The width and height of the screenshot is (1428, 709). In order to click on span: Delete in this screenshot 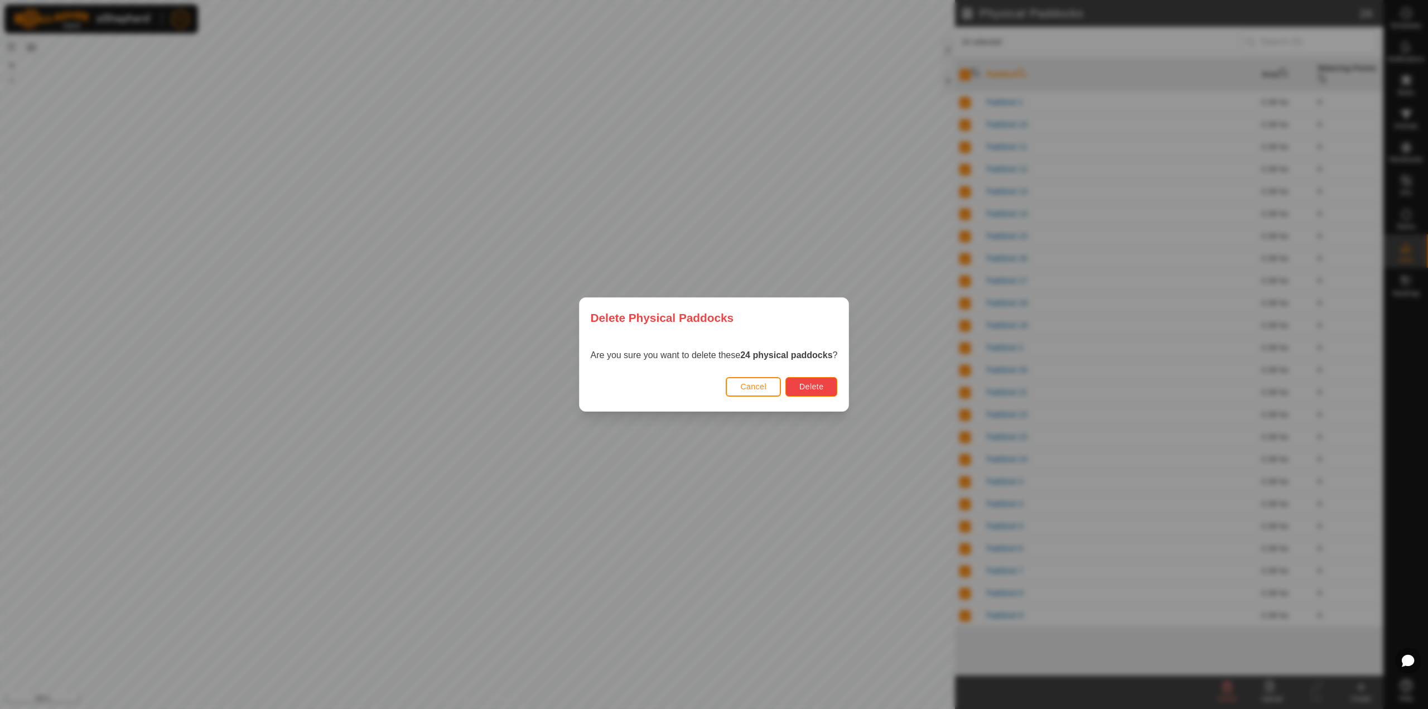, I will do `click(811, 386)`.